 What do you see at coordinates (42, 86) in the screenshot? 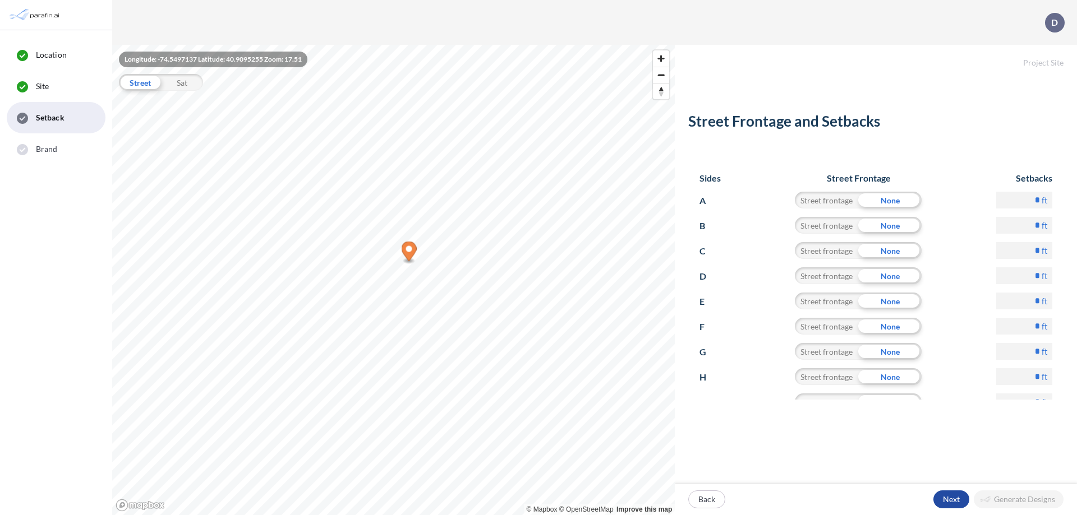
I see `span: Site` at bounding box center [42, 86].